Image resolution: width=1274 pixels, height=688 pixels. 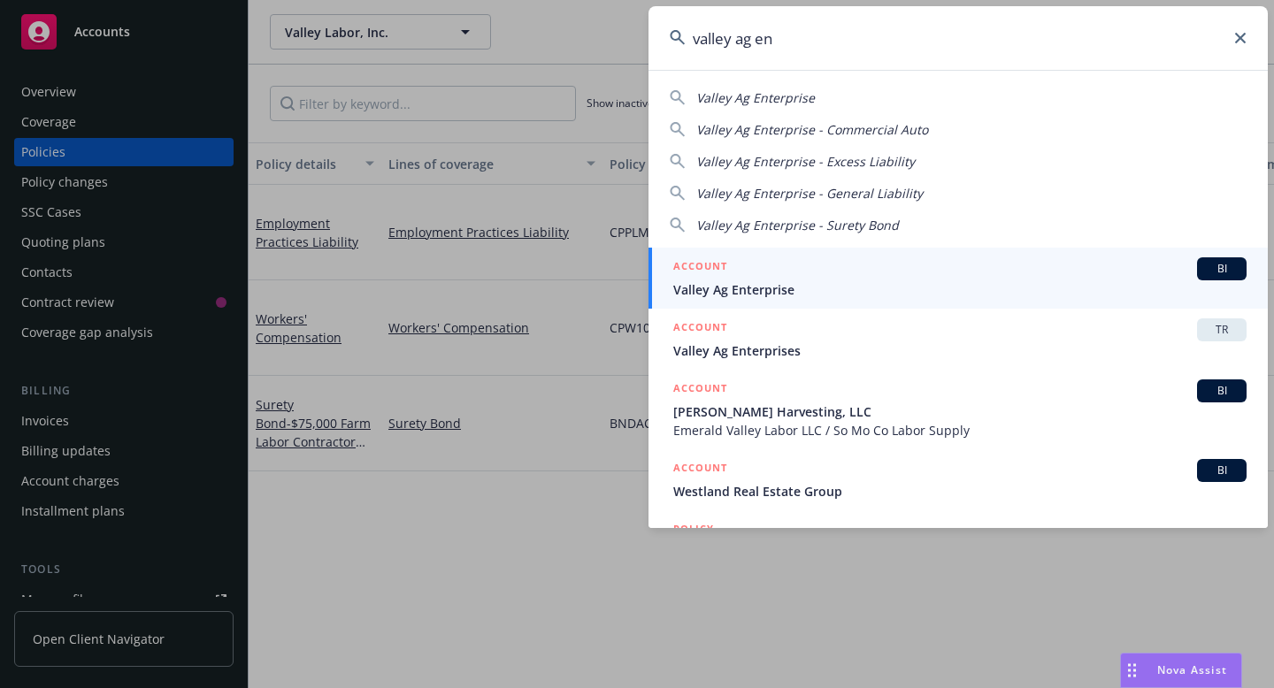 I want to click on a: ACCOUNTBIWestland Real Estate Group, so click(x=958, y=479).